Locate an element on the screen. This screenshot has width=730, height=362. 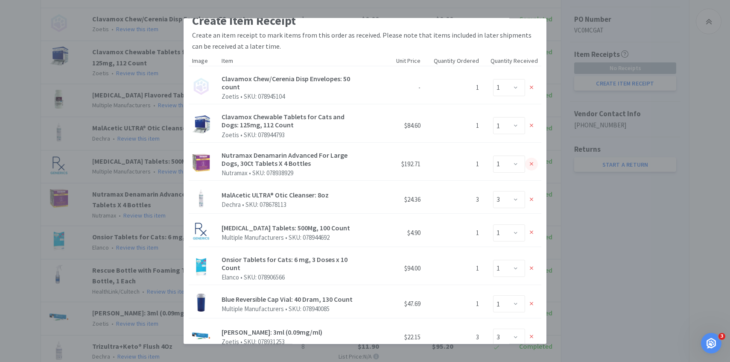
div: Image is located at coordinates (203, 61).